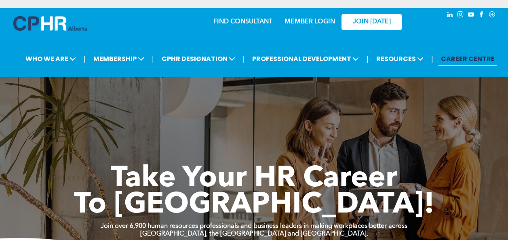 Image resolution: width=508 pixels, height=240 pixels. What do you see at coordinates (198, 59) in the screenshot?
I see `span: CPHR DESIGNATION` at bounding box center [198, 59].